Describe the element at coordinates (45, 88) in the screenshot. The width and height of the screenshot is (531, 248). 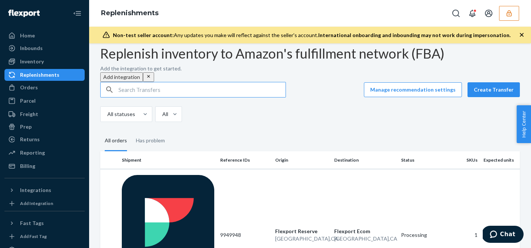
I see `a: Orders` at that location.